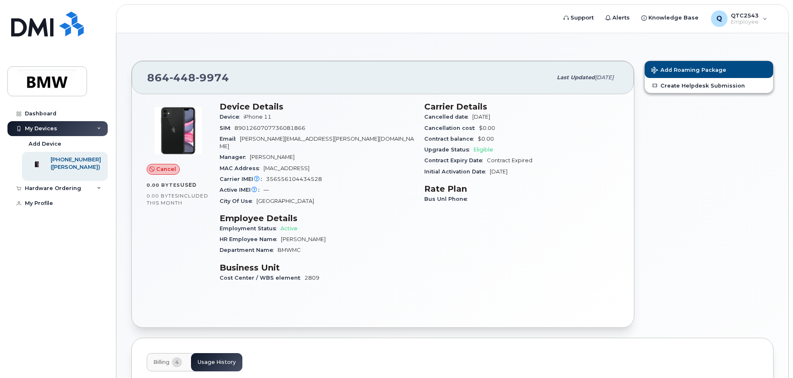 The width and height of the screenshot is (793, 378). What do you see at coordinates (235, 157) in the screenshot?
I see `span: Manager` at bounding box center [235, 157].